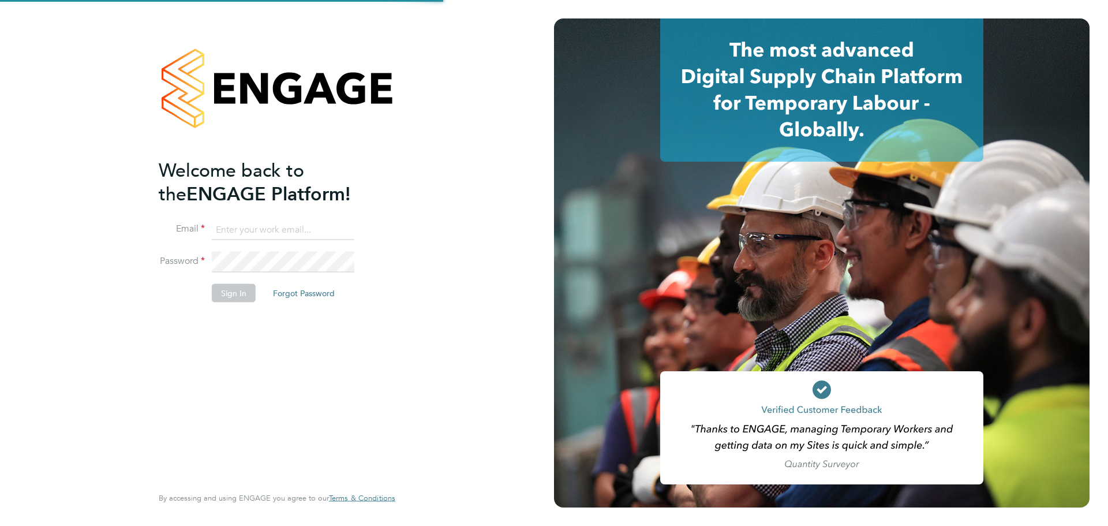  What do you see at coordinates (234, 293) in the screenshot?
I see `button: Sign In` at bounding box center [234, 293].